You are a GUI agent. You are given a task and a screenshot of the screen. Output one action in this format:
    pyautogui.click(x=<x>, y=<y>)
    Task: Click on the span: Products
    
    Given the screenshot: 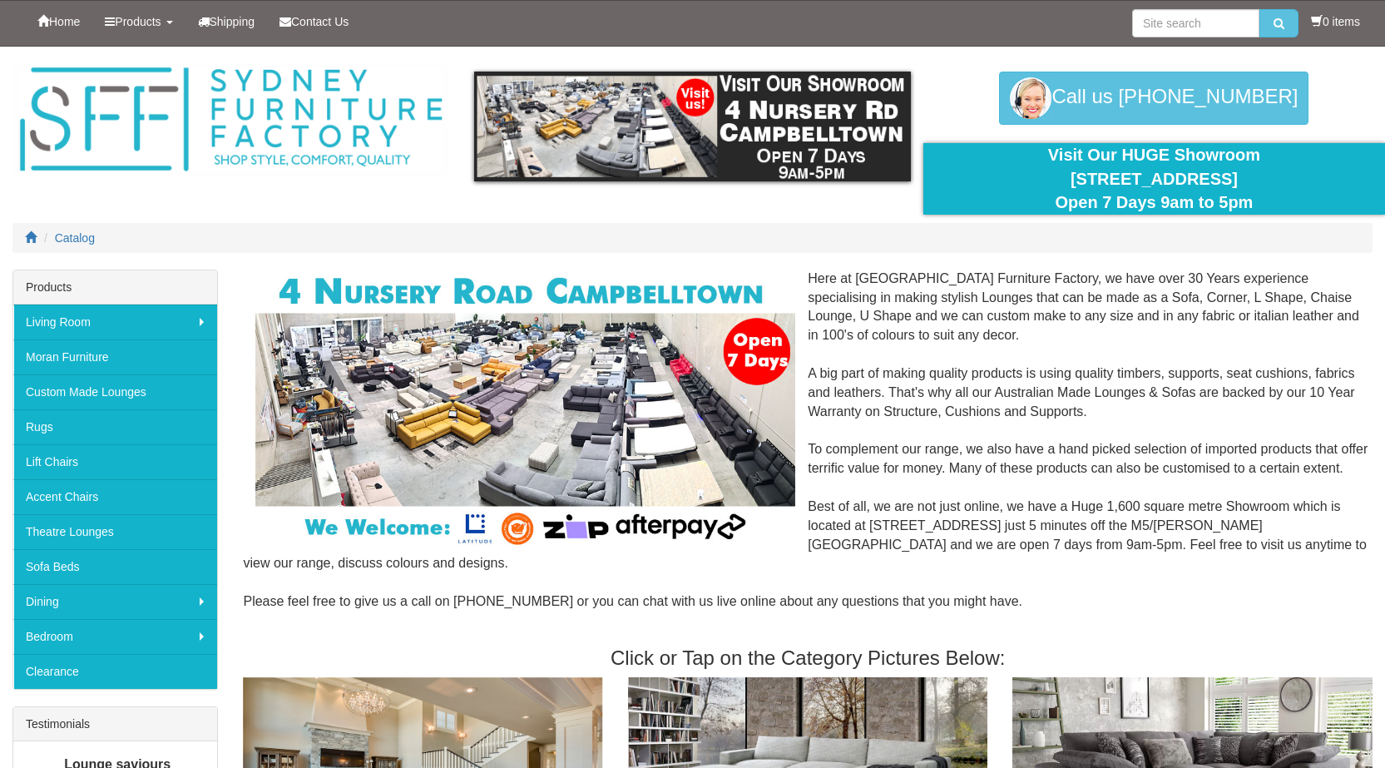 What is the action you would take?
    pyautogui.click(x=137, y=22)
    